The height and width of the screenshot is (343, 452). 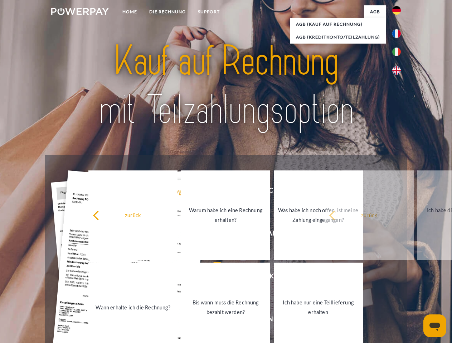 I want to click on a: SUPPORT, so click(x=209, y=12).